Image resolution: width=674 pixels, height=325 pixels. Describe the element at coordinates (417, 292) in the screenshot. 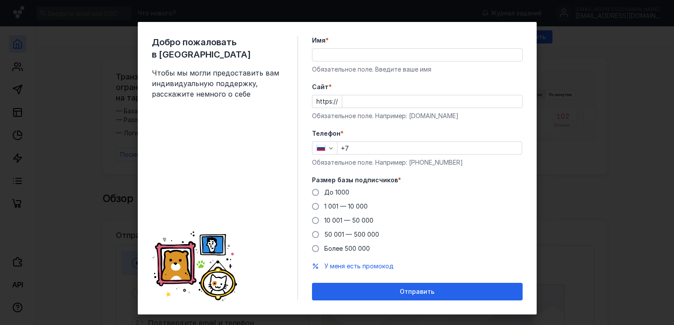

I see `span: Отправить` at that location.